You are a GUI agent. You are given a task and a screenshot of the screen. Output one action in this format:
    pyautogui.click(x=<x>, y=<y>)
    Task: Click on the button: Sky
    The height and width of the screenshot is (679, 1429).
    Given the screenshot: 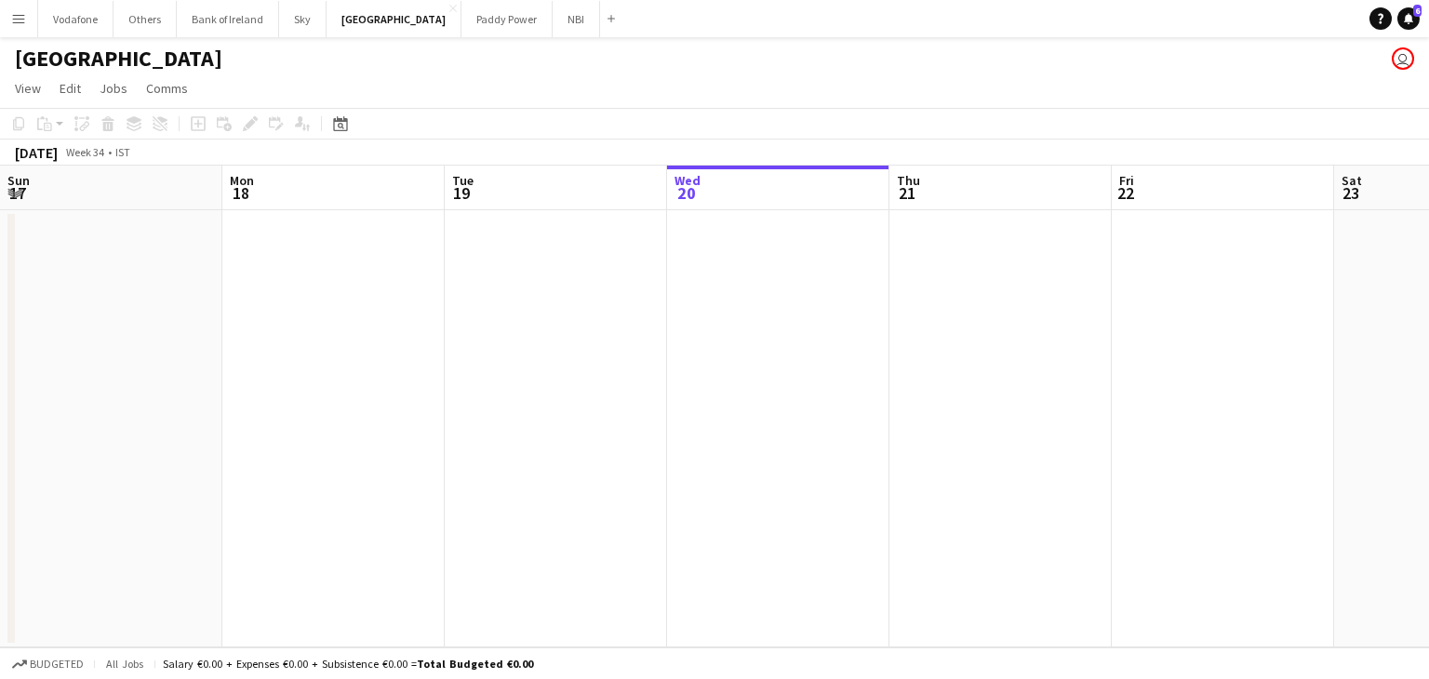 What is the action you would take?
    pyautogui.click(x=302, y=19)
    